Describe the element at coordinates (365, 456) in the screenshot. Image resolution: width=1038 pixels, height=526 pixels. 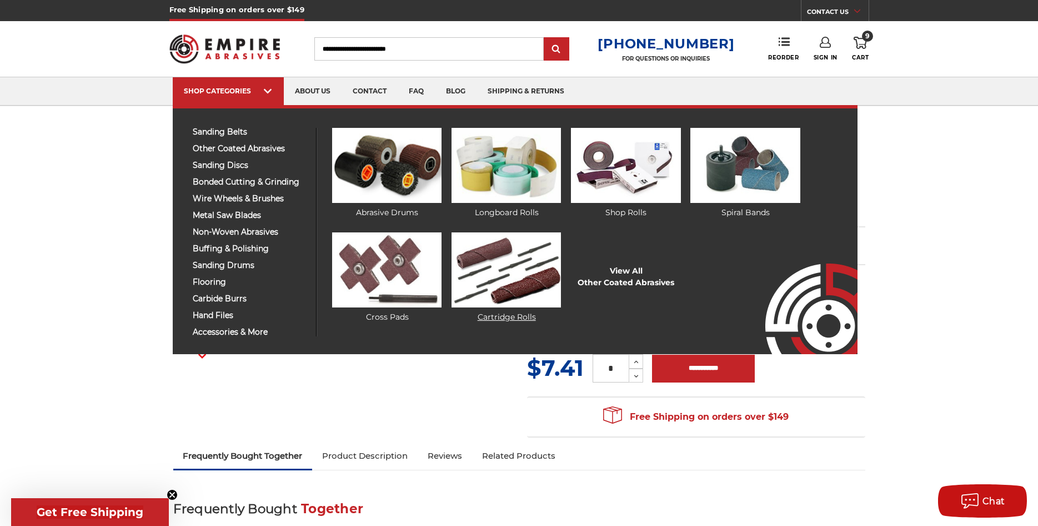
I see `a: Product Description` at that location.